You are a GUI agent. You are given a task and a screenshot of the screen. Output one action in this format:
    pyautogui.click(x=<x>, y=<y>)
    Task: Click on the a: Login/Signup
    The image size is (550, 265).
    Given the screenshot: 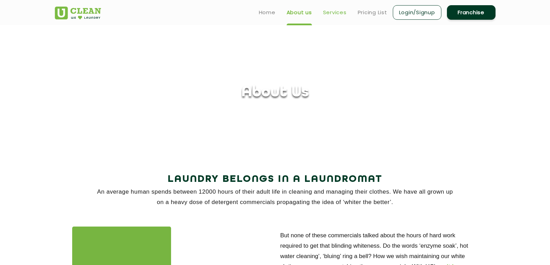 What is the action you would take?
    pyautogui.click(x=417, y=12)
    